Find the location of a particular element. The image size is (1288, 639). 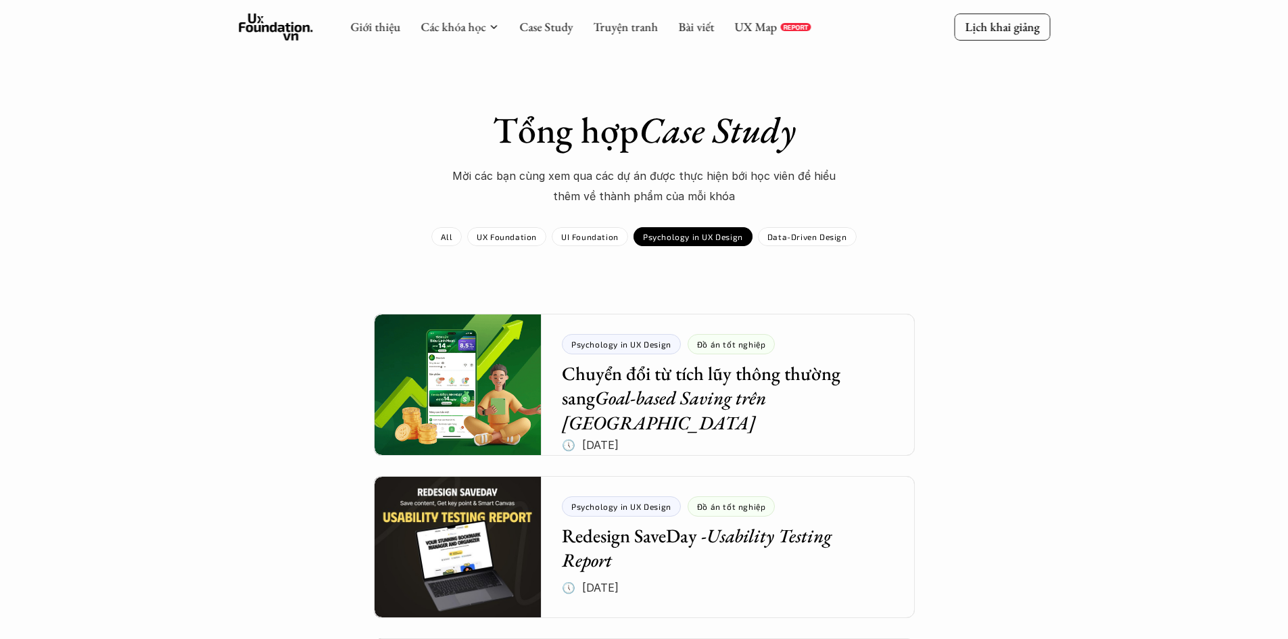

h1: Tổng hợp is located at coordinates (645, 130).